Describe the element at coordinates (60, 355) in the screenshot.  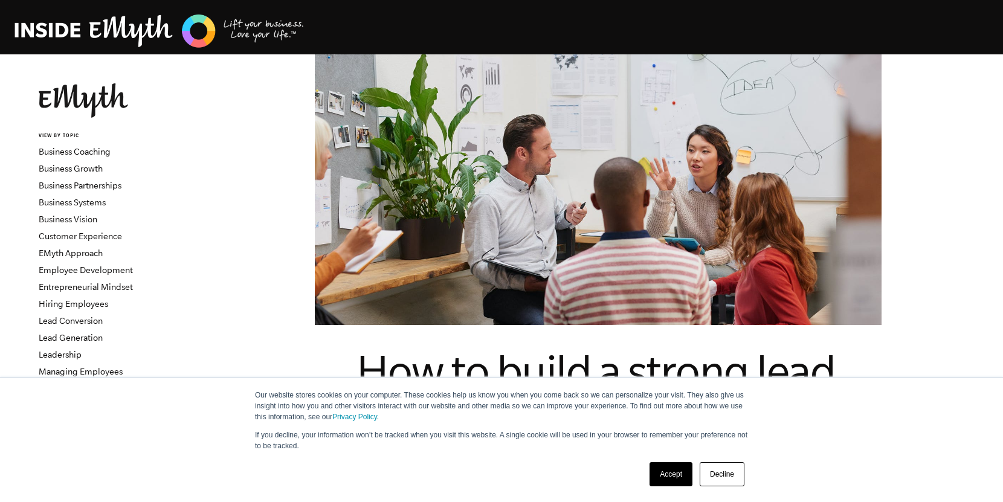
I see `a: Leadership` at that location.